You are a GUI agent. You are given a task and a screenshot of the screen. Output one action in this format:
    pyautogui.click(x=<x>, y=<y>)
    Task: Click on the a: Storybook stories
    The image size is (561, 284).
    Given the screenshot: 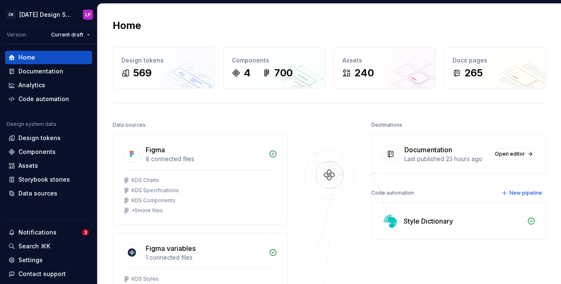 What is the action you would take?
    pyautogui.click(x=49, y=179)
    